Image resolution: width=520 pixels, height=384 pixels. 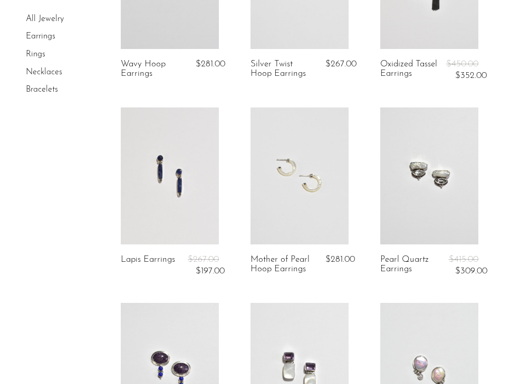 What do you see at coordinates (281, 69) in the screenshot?
I see `a: Silver Twist Hoop Earrings` at bounding box center [281, 69].